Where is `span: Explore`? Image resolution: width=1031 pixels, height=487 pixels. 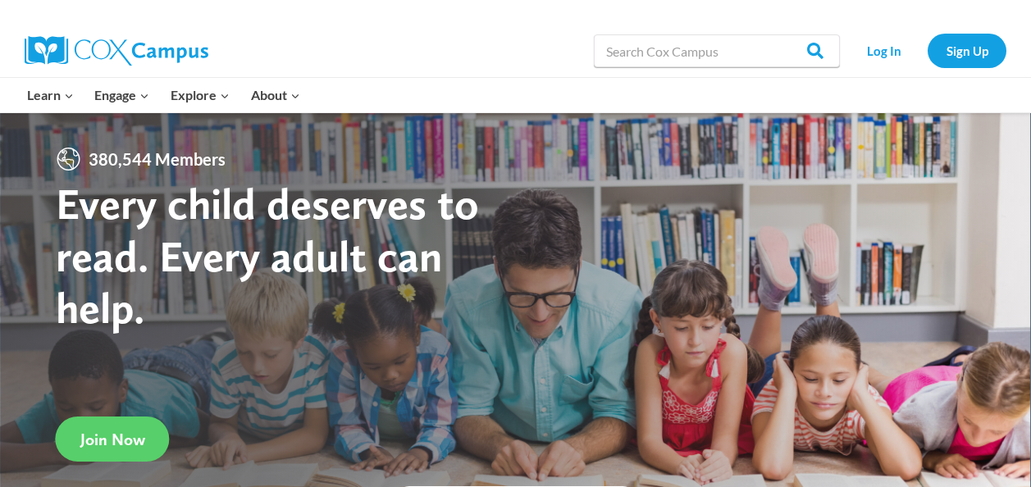
span: Explore is located at coordinates (200, 95).